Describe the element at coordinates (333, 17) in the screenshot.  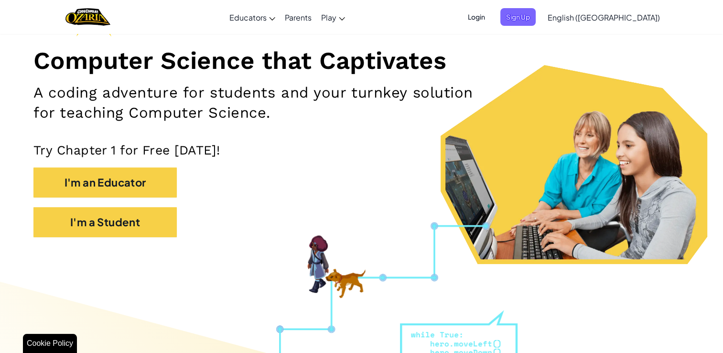
I see `a: Play` at that location.